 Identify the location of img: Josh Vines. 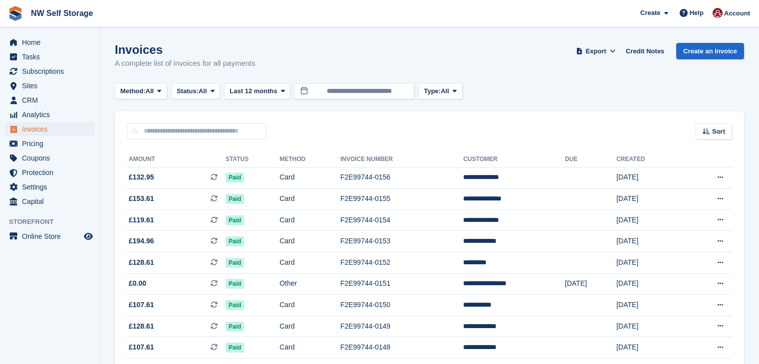
(717, 13).